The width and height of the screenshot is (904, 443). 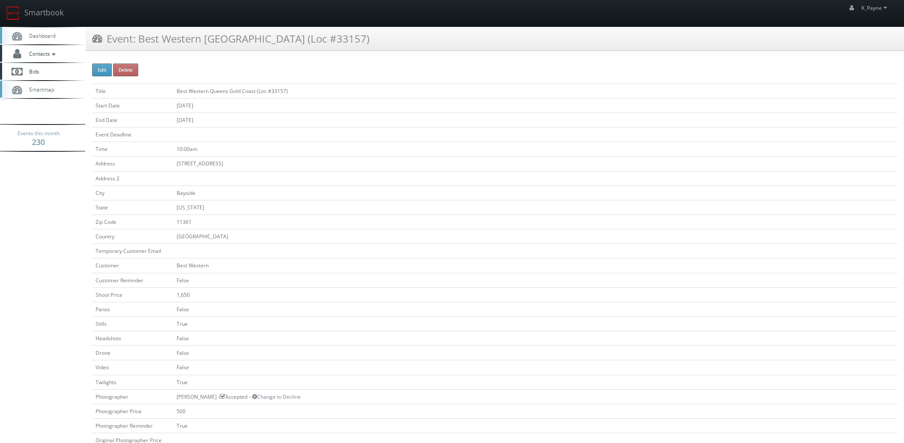 I want to click on span: Dashboard, so click(x=40, y=35).